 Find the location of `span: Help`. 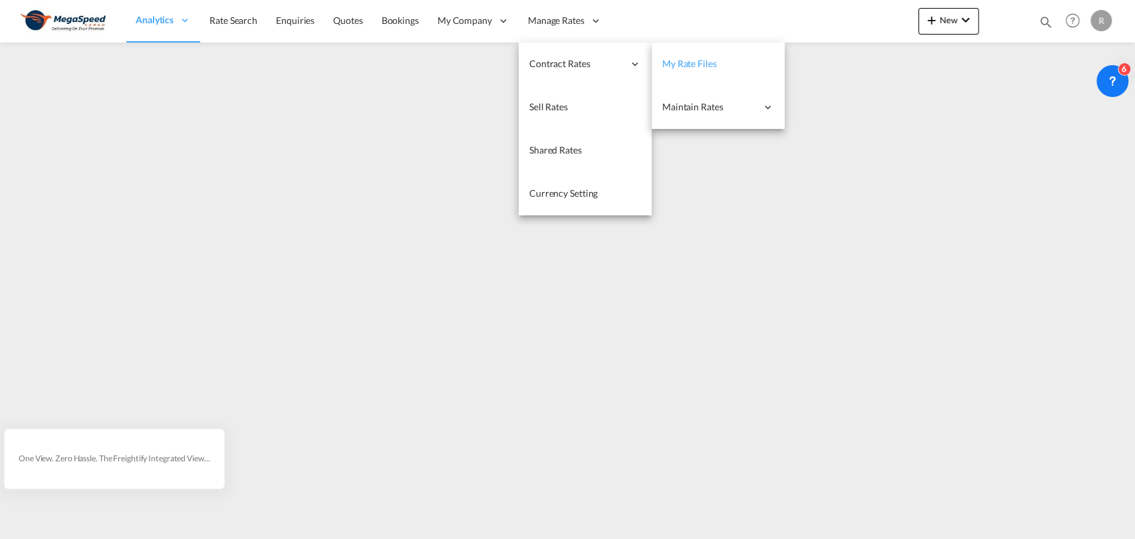

span: Help is located at coordinates (1072, 21).